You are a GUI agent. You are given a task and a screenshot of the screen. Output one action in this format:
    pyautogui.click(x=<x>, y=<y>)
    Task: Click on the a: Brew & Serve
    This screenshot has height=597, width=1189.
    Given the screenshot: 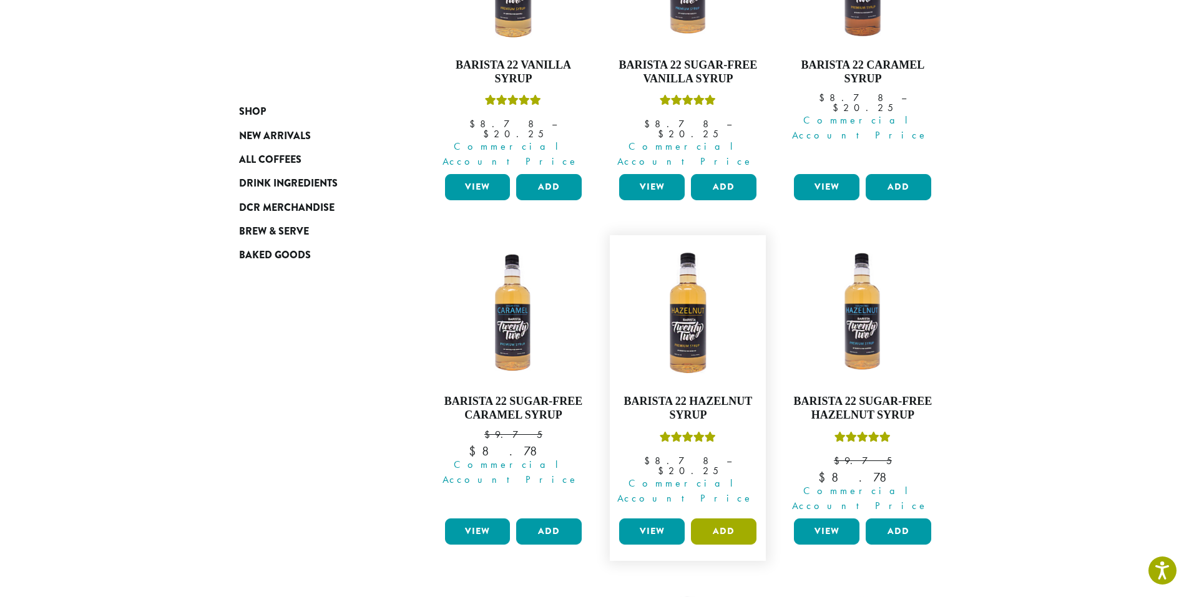 What is the action you would take?
    pyautogui.click(x=314, y=232)
    